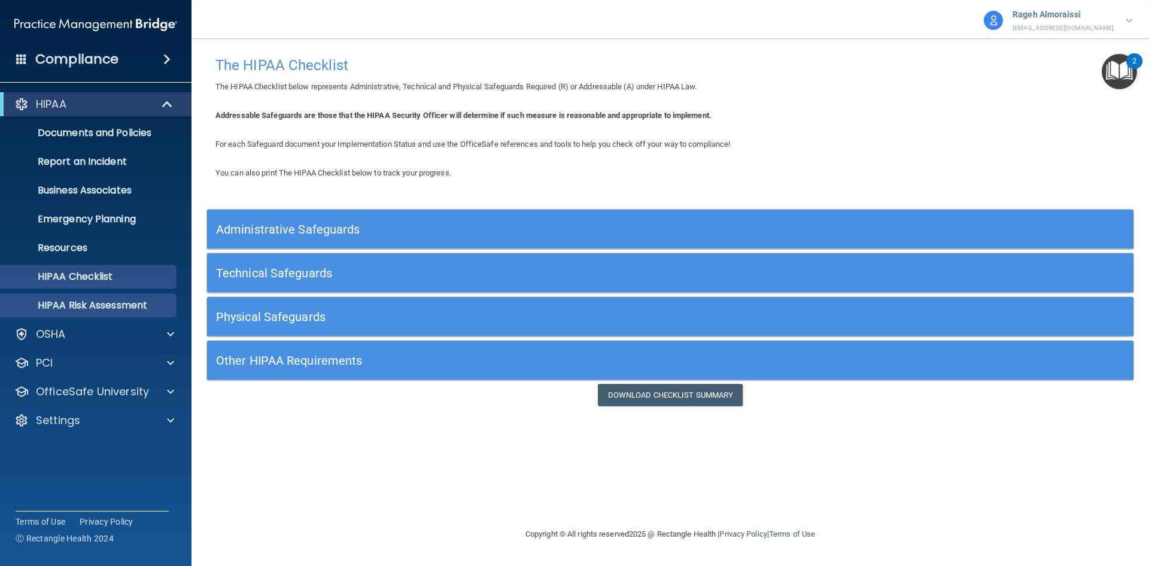  I want to click on p: Report an Incident, so click(89, 162).